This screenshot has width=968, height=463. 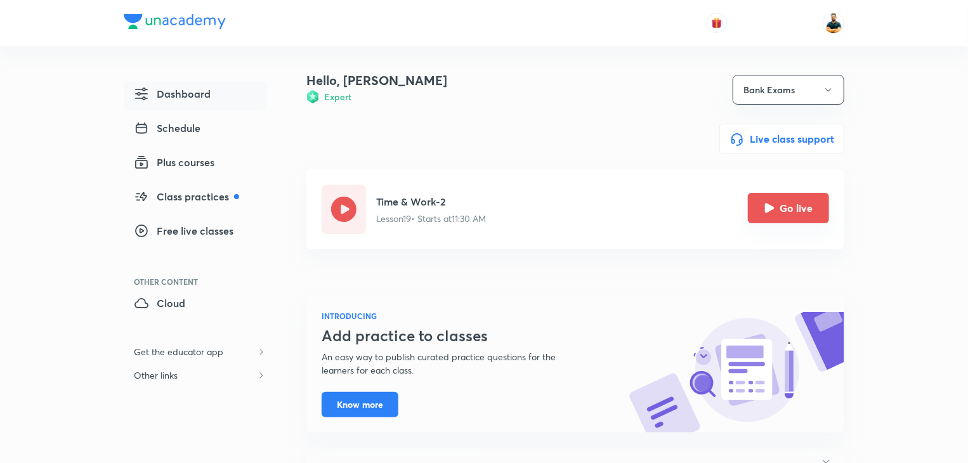 What do you see at coordinates (454, 336) in the screenshot?
I see `h3: Add practice to classes` at bounding box center [454, 336].